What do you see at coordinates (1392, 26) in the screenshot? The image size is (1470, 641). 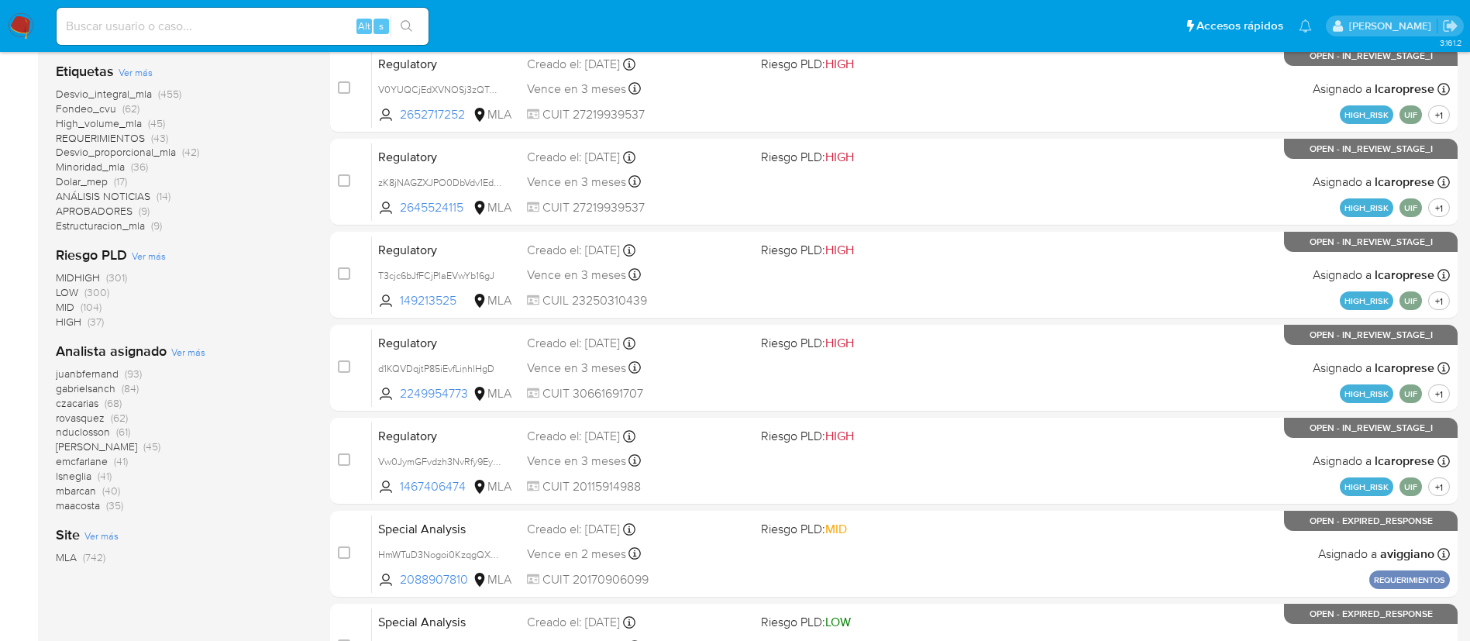 I see `p: maria.acosta@mercadolibre.com` at bounding box center [1392, 26].